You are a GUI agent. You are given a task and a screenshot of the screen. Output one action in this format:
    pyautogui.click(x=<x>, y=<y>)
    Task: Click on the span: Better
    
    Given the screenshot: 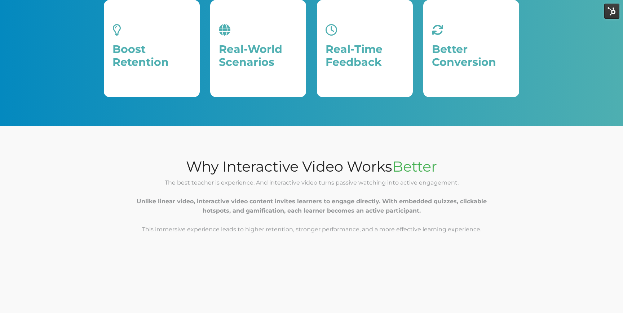 What is the action you would take?
    pyautogui.click(x=414, y=166)
    